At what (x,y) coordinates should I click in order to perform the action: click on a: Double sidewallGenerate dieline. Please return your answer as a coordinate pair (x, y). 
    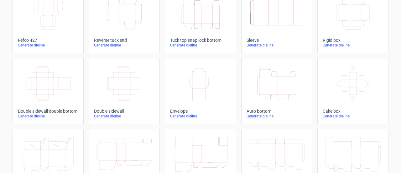
    Looking at the image, I should click on (124, 91).